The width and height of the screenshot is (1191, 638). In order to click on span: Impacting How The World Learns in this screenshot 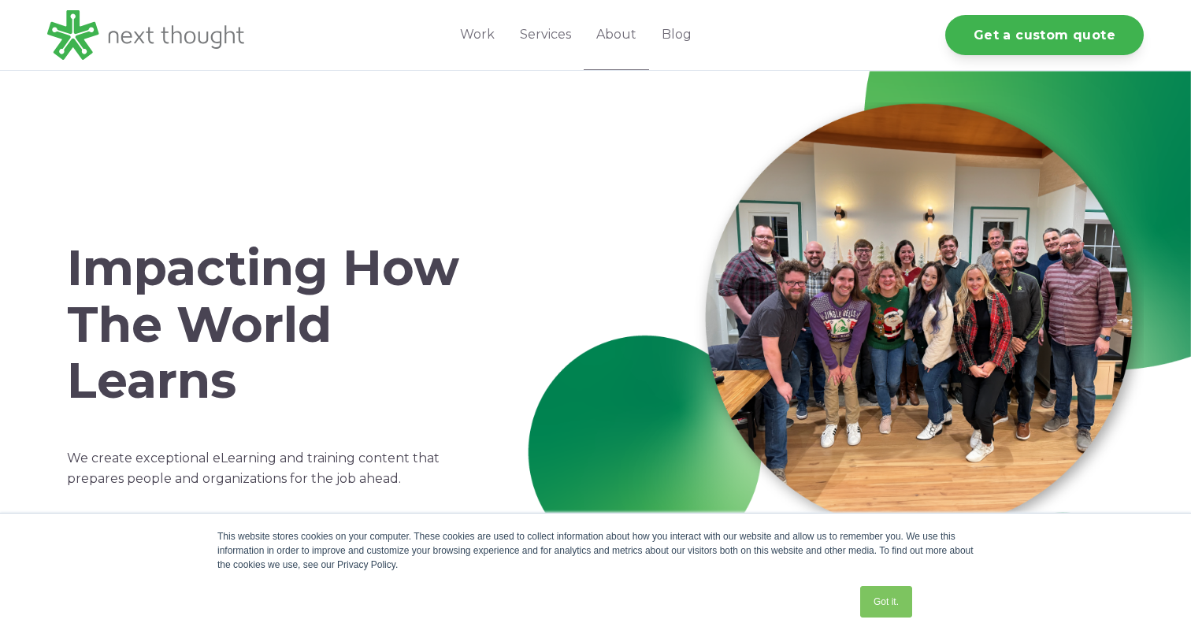, I will do `click(263, 324)`.